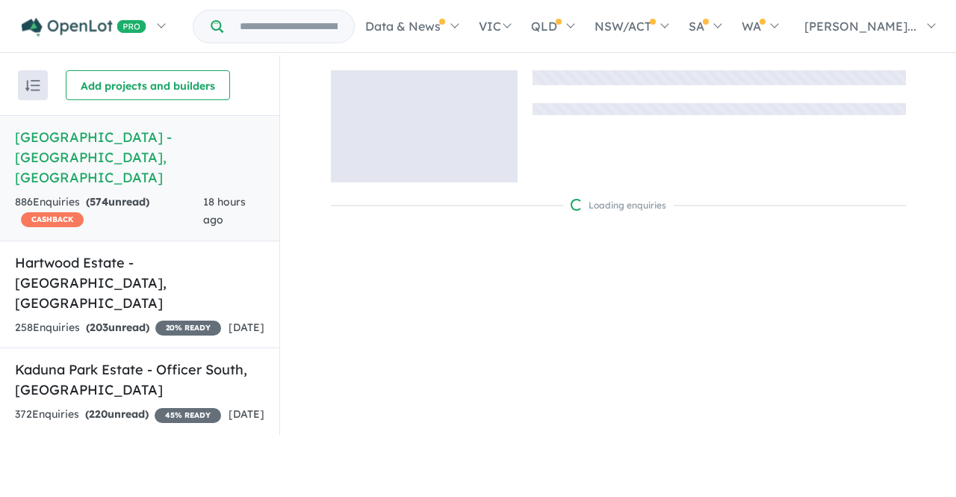 Image resolution: width=956 pixels, height=497 pixels. What do you see at coordinates (148, 85) in the screenshot?
I see `button: Add projects and builders` at bounding box center [148, 85].